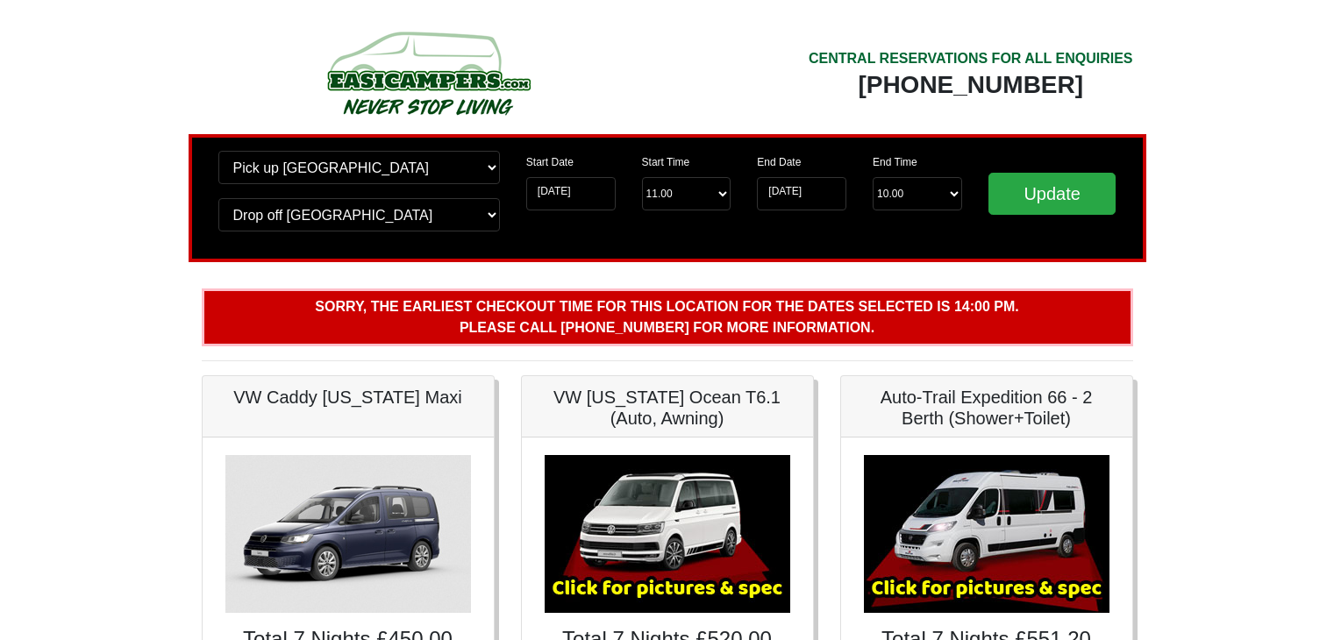 Image resolution: width=1334 pixels, height=640 pixels. Describe the element at coordinates (666, 317) in the screenshot. I see `b: Sorry, the earliest checkout time for this location for the dates selected is 14:00 pm. Please ca...` at that location.